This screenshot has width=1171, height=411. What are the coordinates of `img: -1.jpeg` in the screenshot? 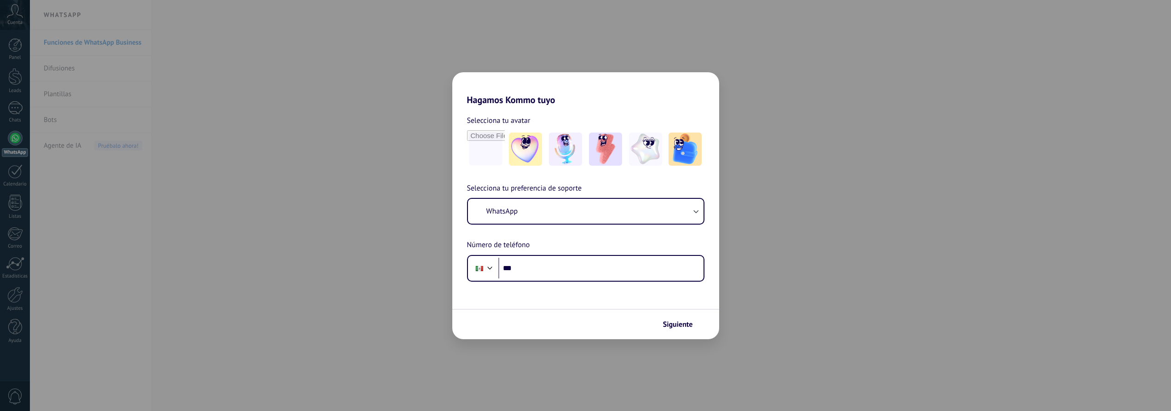 It's located at (525, 149).